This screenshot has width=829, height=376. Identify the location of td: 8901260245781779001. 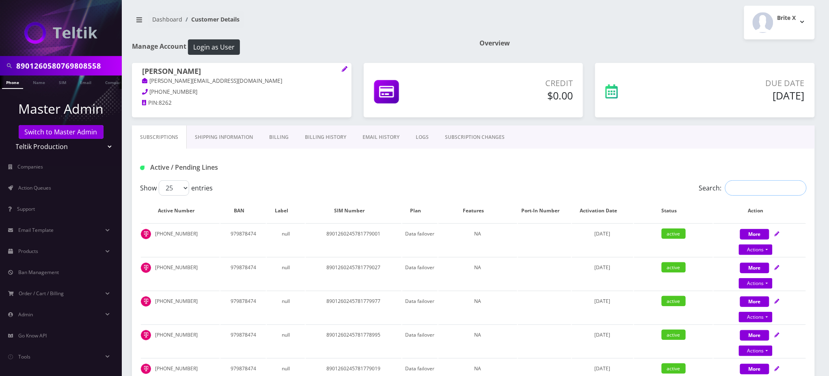
(354, 239).